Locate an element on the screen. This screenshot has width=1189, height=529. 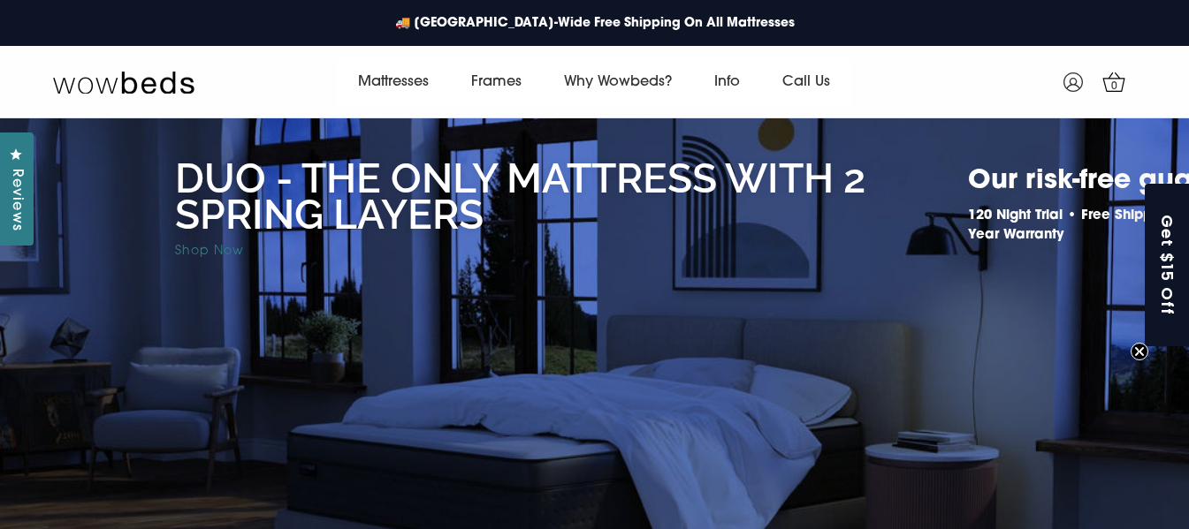
h2: Duo - the only mattress with 2 spring layers is located at coordinates (566, 197).